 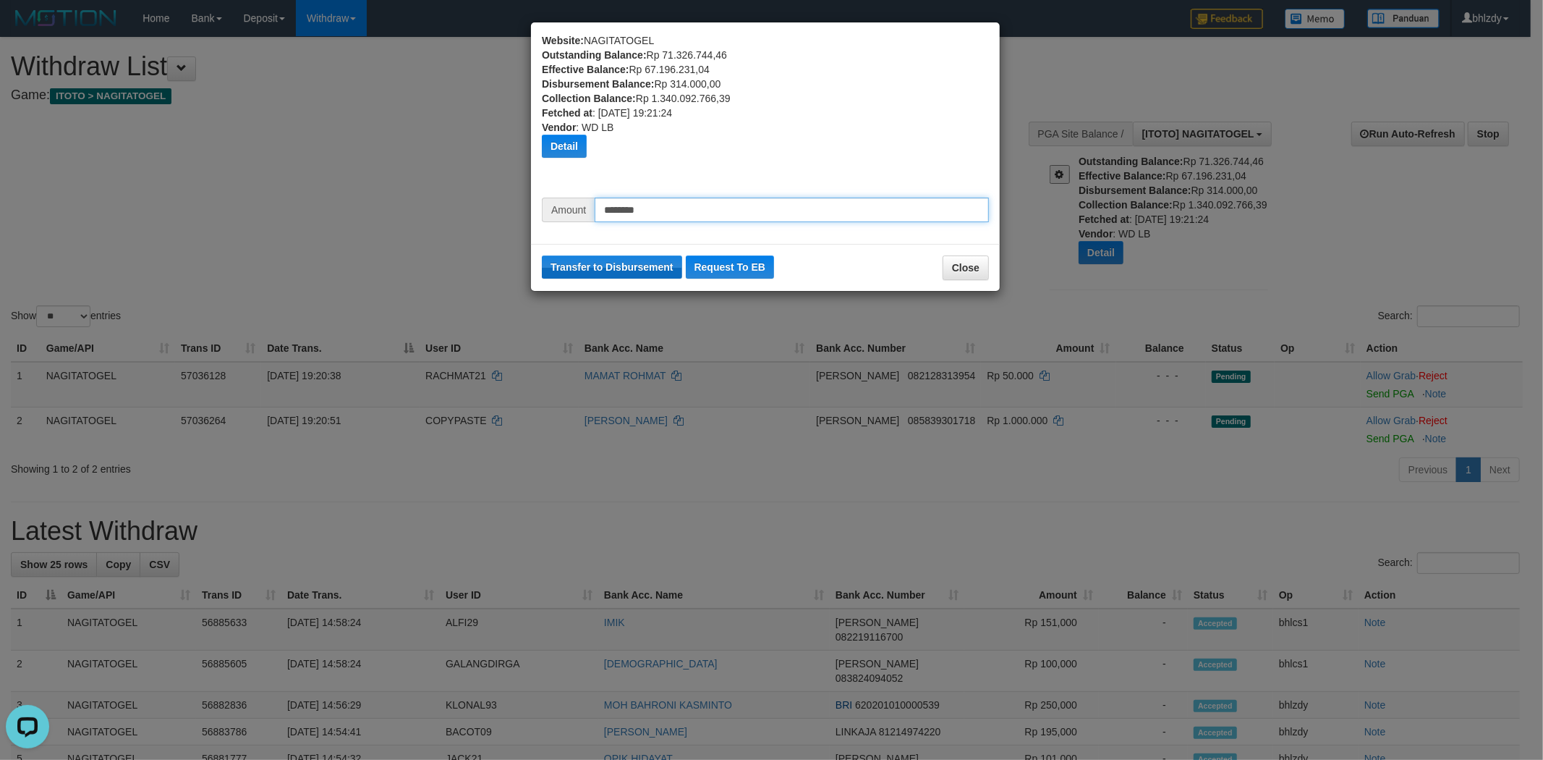 I want to click on b: Disbursement Balance:, so click(x=598, y=84).